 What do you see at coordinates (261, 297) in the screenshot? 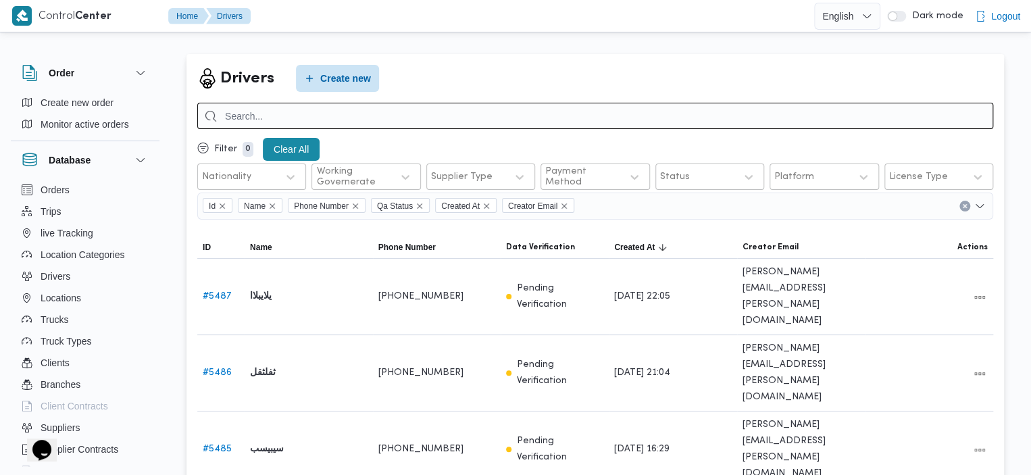
I see `b: يلايبلاا` at bounding box center [261, 297].